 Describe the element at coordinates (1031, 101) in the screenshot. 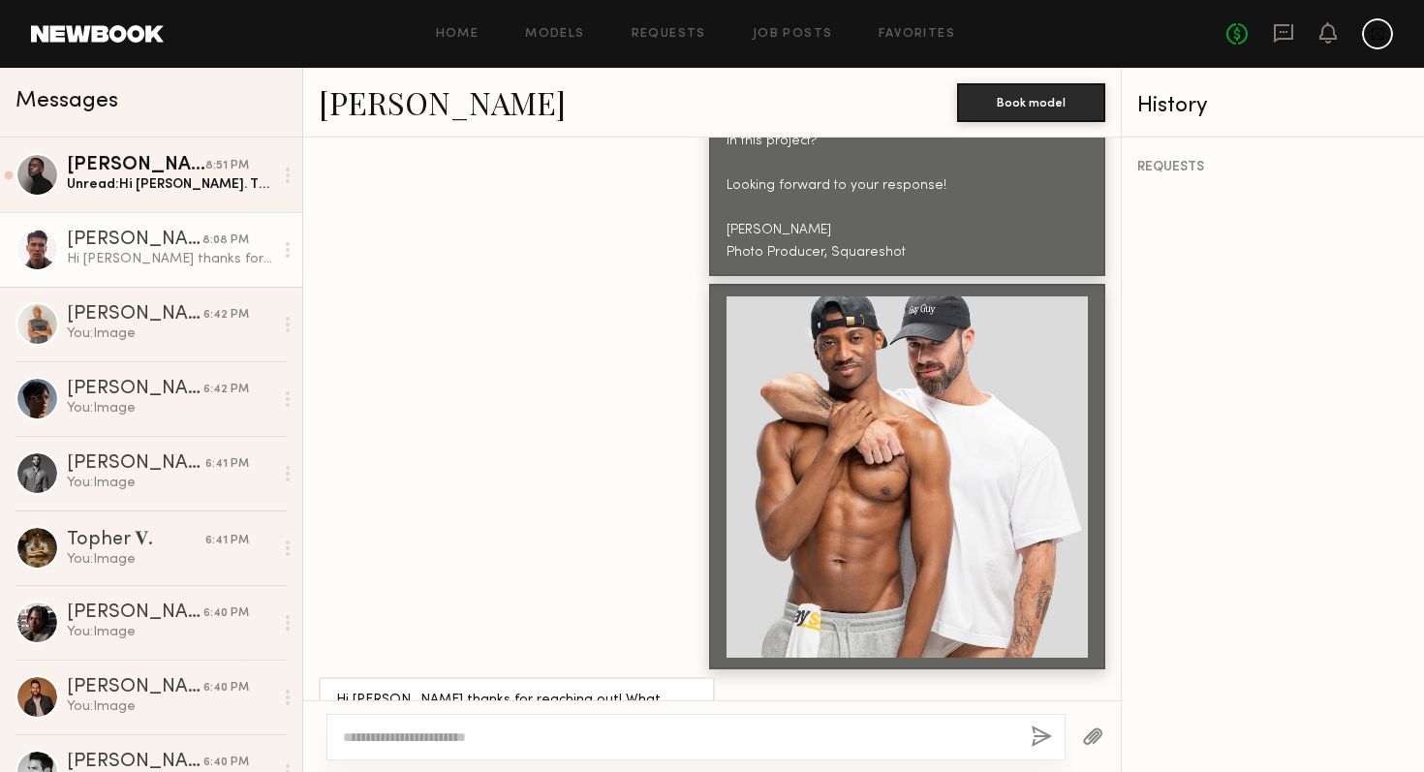

I see `a: Book model` at that location.